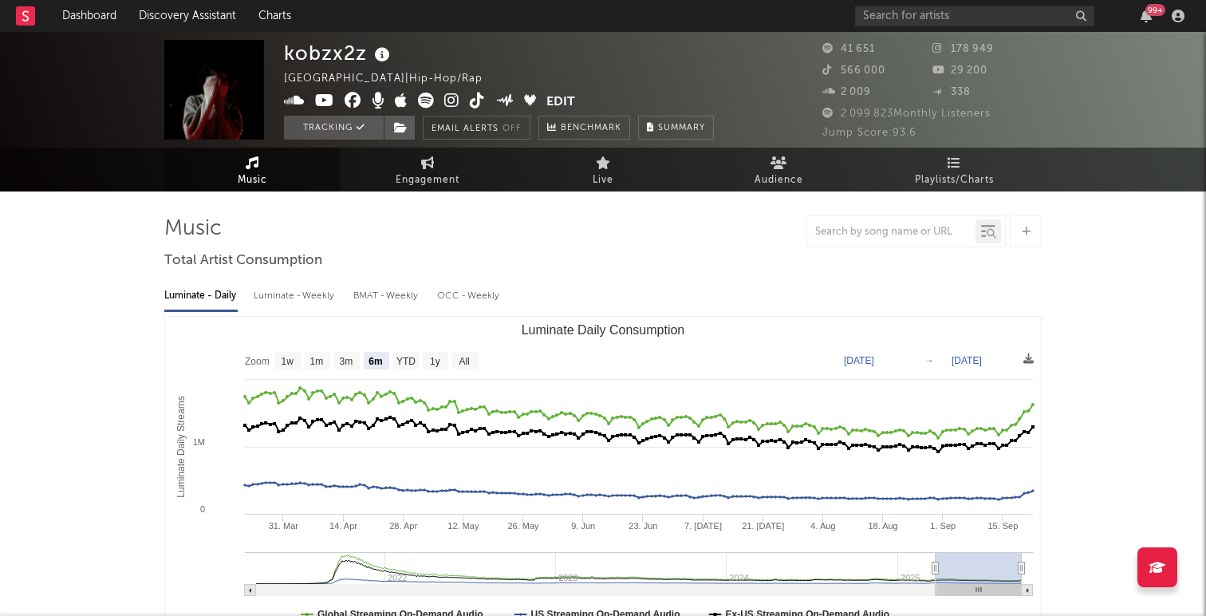  I want to click on text: 6m, so click(375, 361).